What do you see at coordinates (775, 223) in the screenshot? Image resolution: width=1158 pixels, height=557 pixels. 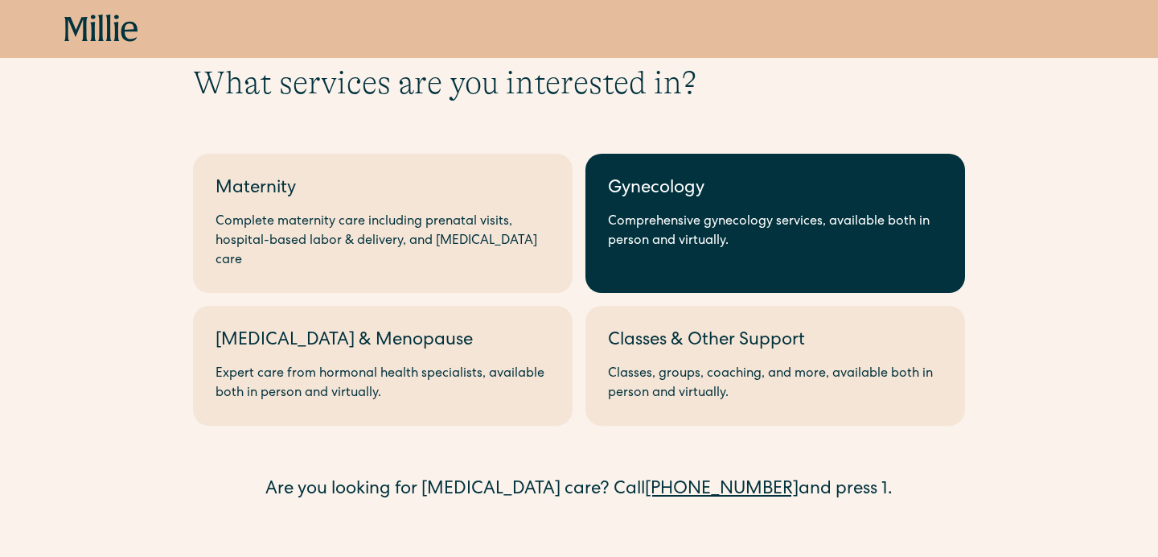 I see `a: GynecologyComprehensive gynecology services, available both in person and virtually.` at bounding box center [775, 223].